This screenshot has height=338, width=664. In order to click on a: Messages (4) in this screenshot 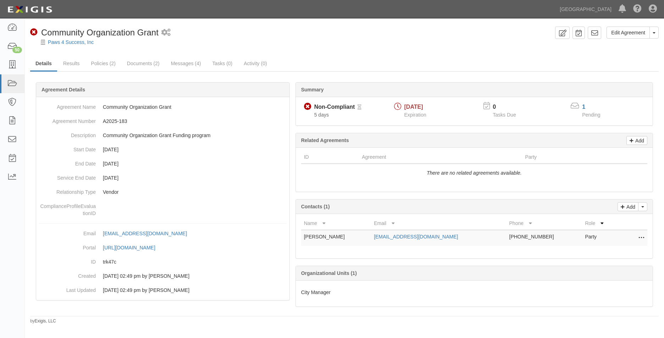, I will do `click(186, 64)`.